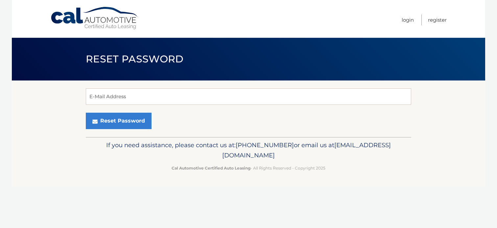 This screenshot has height=228, width=497. I want to click on a: Login, so click(408, 20).